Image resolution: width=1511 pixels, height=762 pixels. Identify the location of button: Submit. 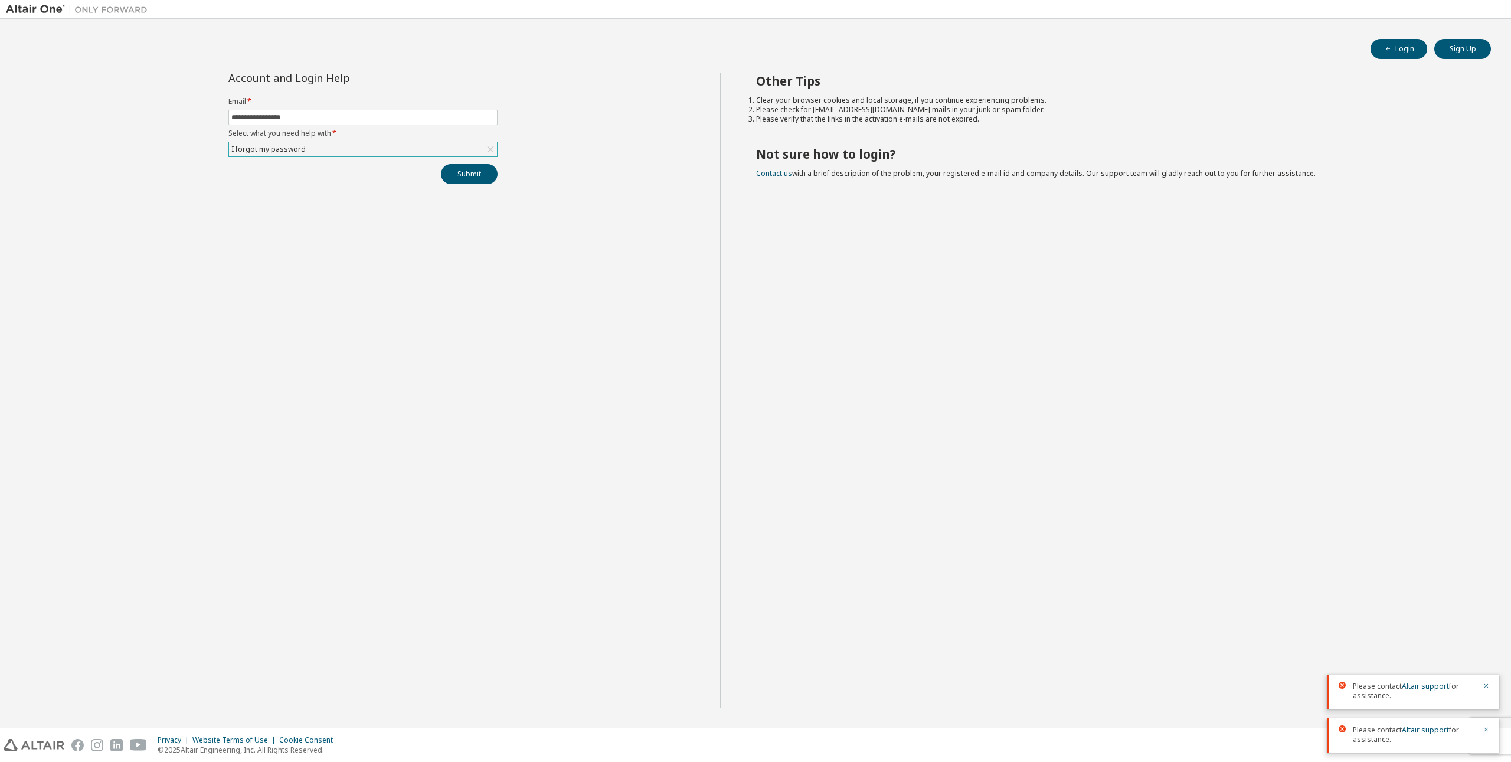
(469, 174).